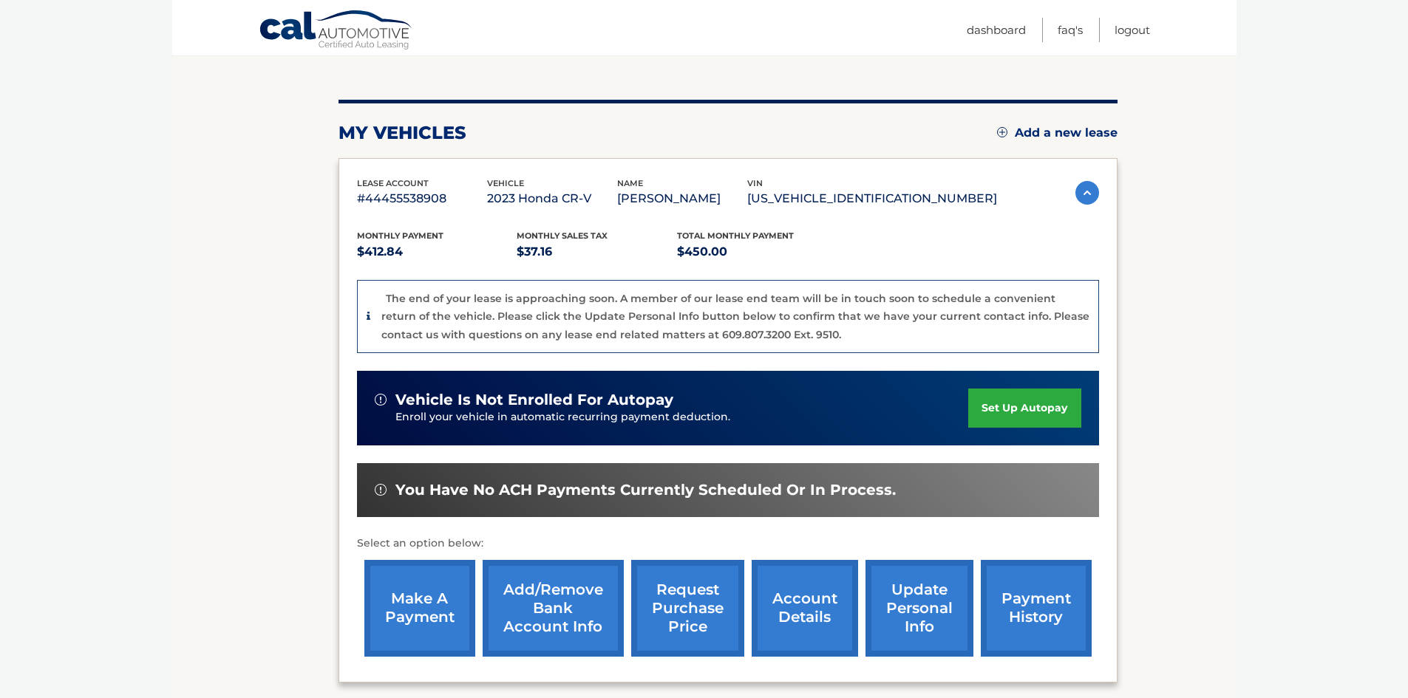 The width and height of the screenshot is (1408, 698). Describe the element at coordinates (805, 608) in the screenshot. I see `a: account details` at that location.